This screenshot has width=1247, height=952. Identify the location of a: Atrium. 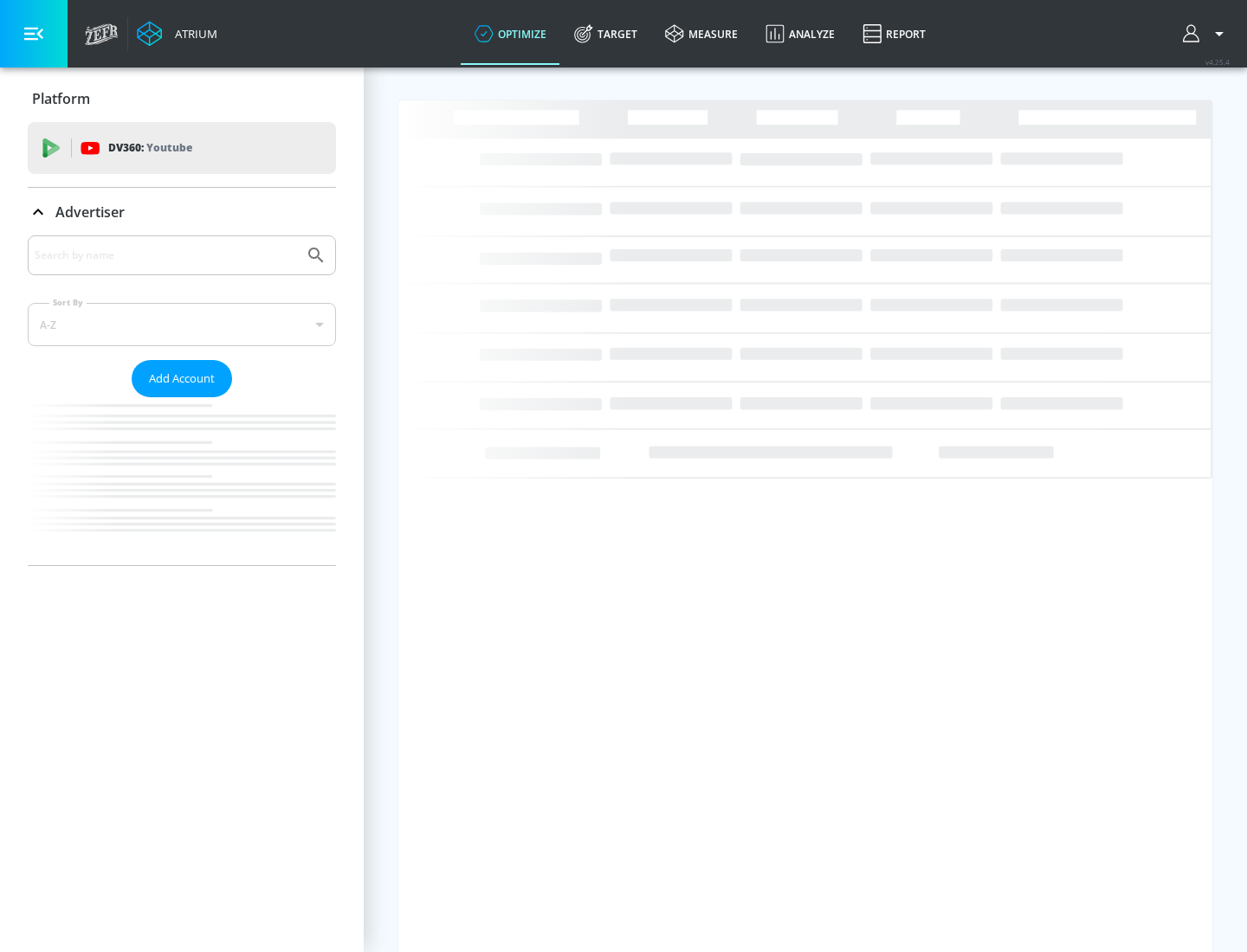
(177, 34).